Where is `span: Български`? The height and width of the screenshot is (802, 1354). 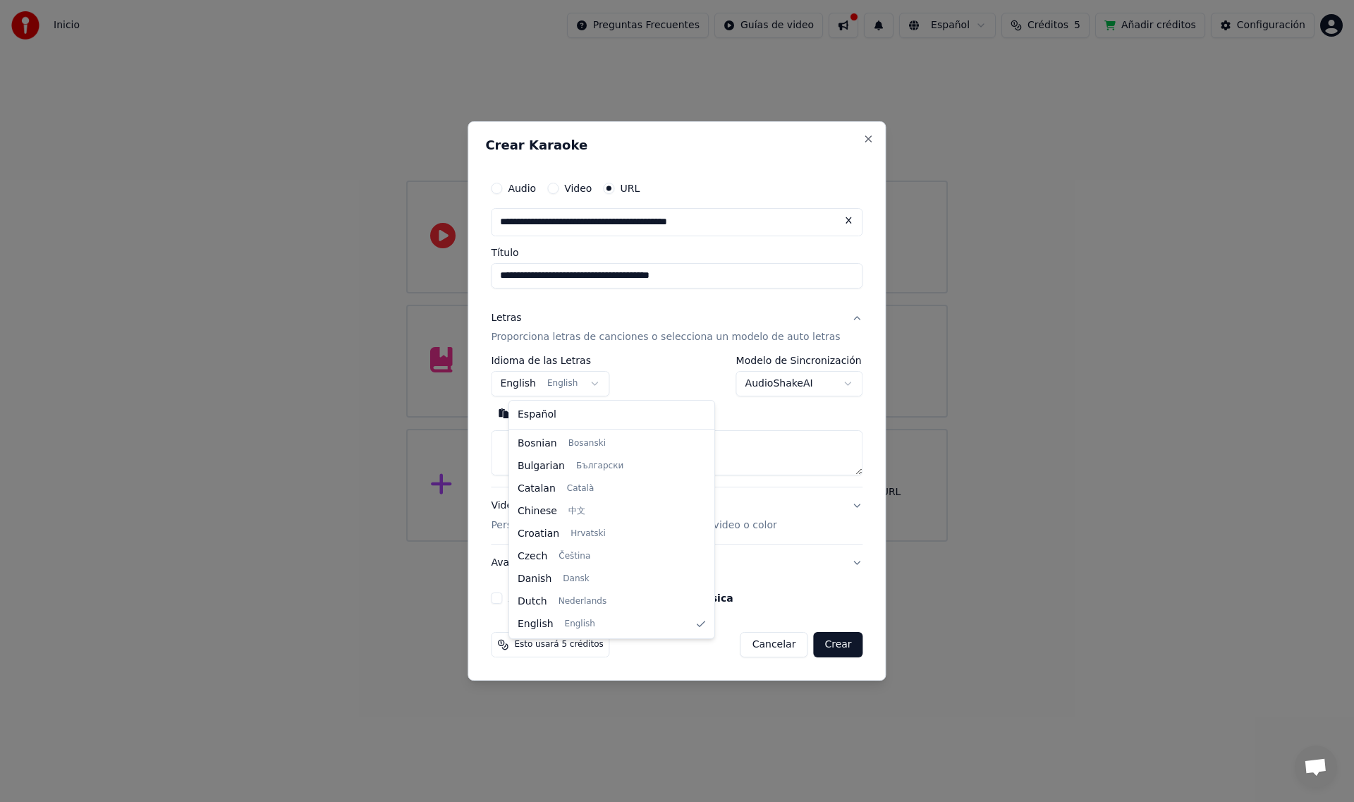
span: Български is located at coordinates (599, 466).